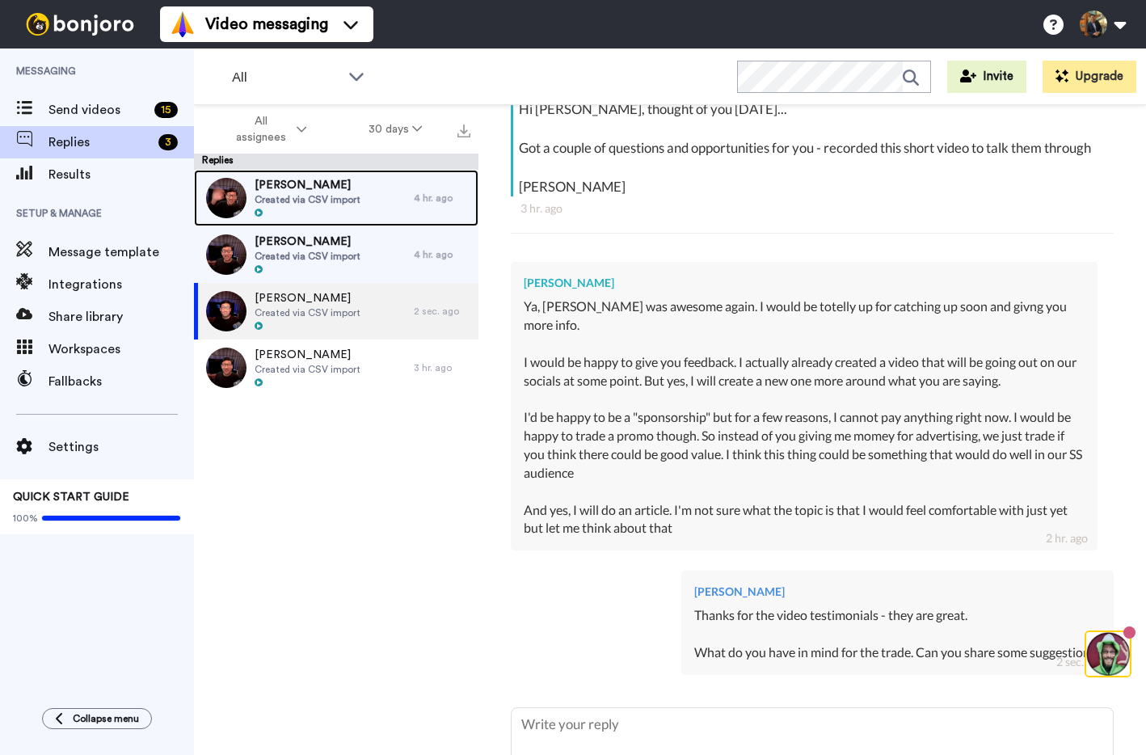 This screenshot has width=1146, height=755. What do you see at coordinates (71, 497) in the screenshot?
I see `span: QUICK START GUIDE` at bounding box center [71, 497].